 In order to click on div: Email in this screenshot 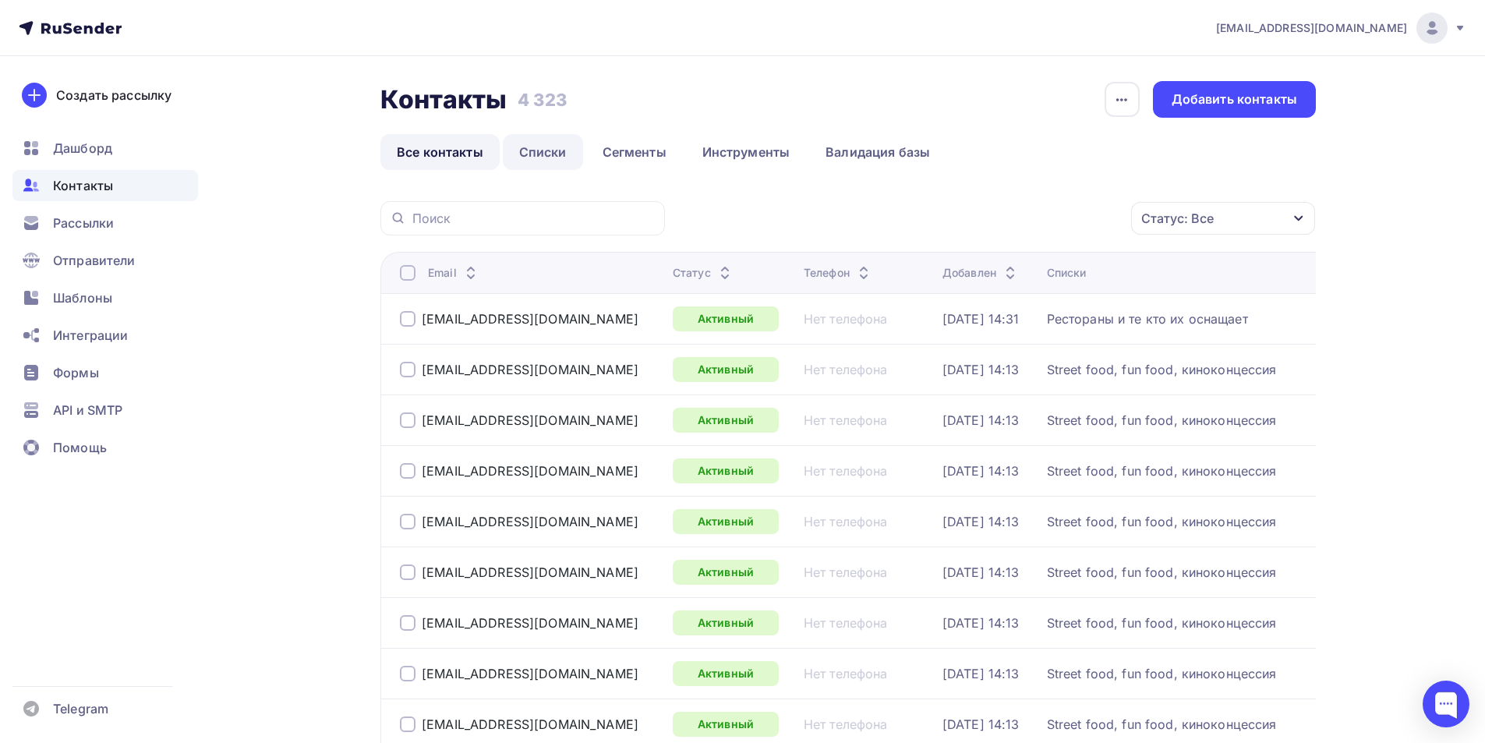, I will do `click(454, 273)`.